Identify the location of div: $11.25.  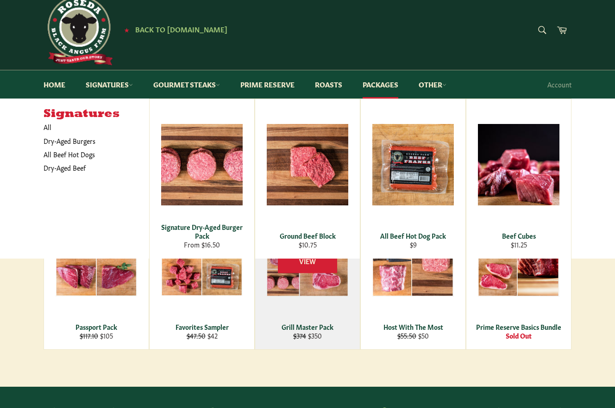
(518, 244).